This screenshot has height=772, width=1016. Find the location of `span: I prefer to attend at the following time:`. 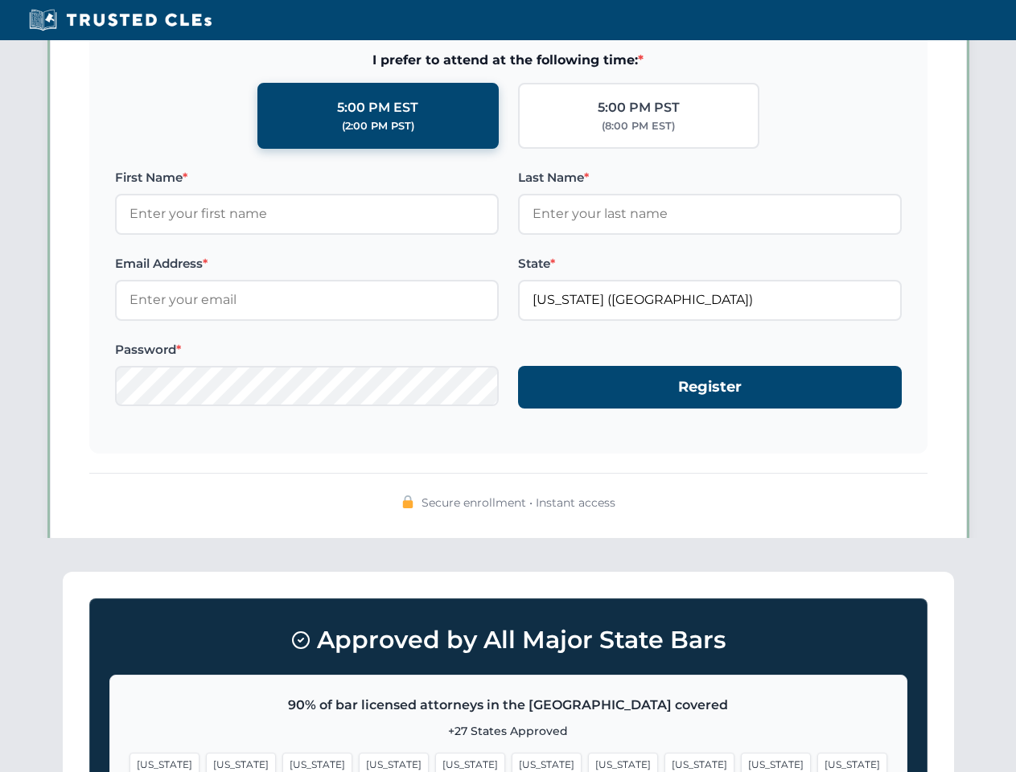

span: I prefer to attend at the following time: is located at coordinates (508, 60).